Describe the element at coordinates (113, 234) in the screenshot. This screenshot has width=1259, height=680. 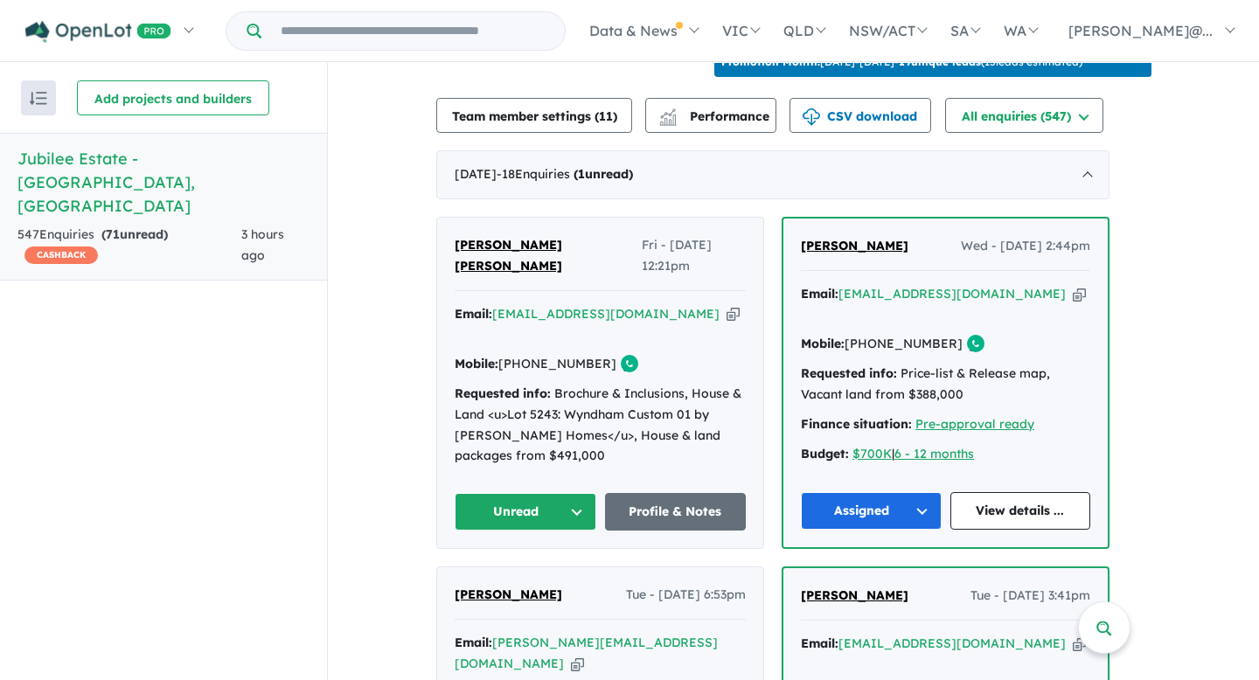
I see `span: 71` at that location.